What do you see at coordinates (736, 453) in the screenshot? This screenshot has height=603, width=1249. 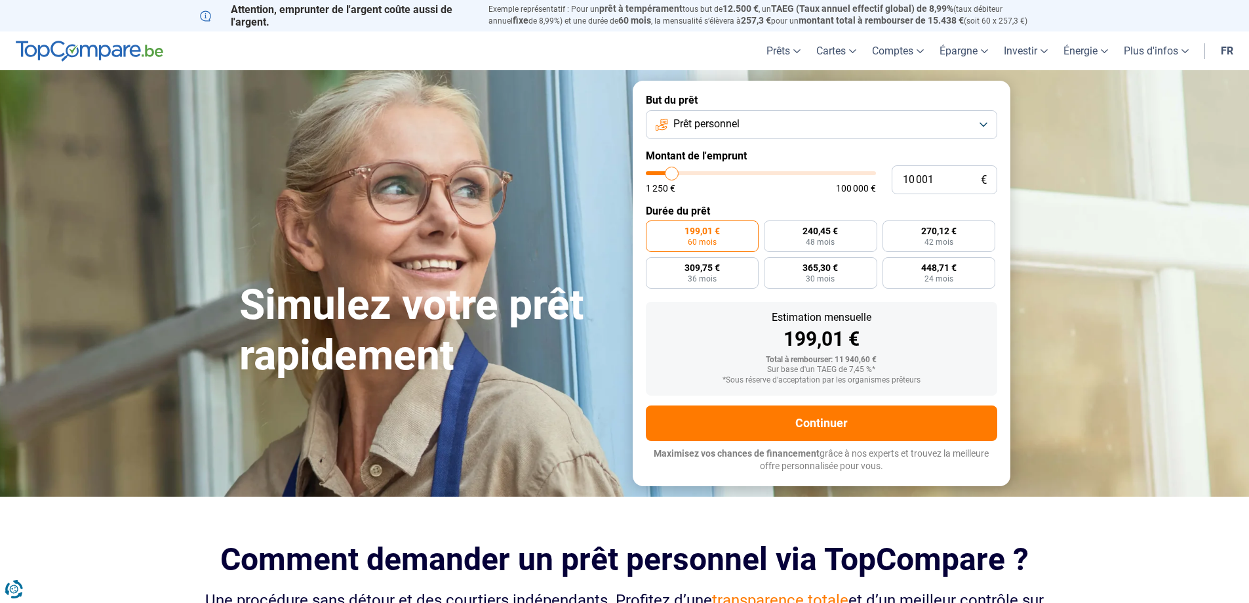 I see `span: Maximisez vos chances de financement` at bounding box center [736, 453].